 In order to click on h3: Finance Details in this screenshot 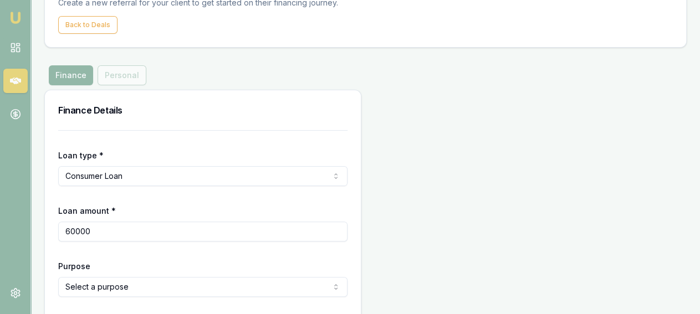, I will do `click(203, 110)`.